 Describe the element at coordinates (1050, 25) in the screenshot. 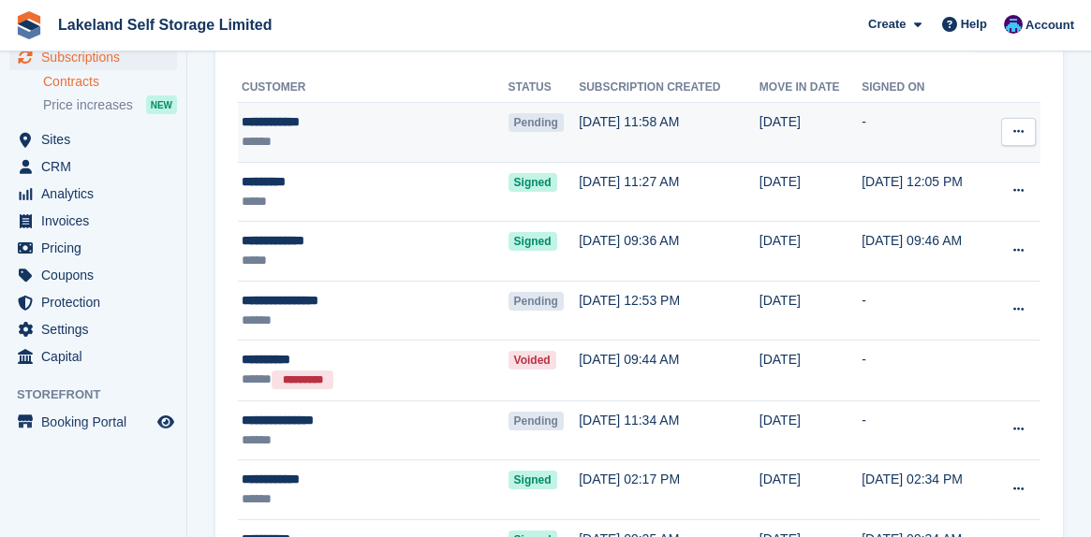

I see `span: Account` at that location.